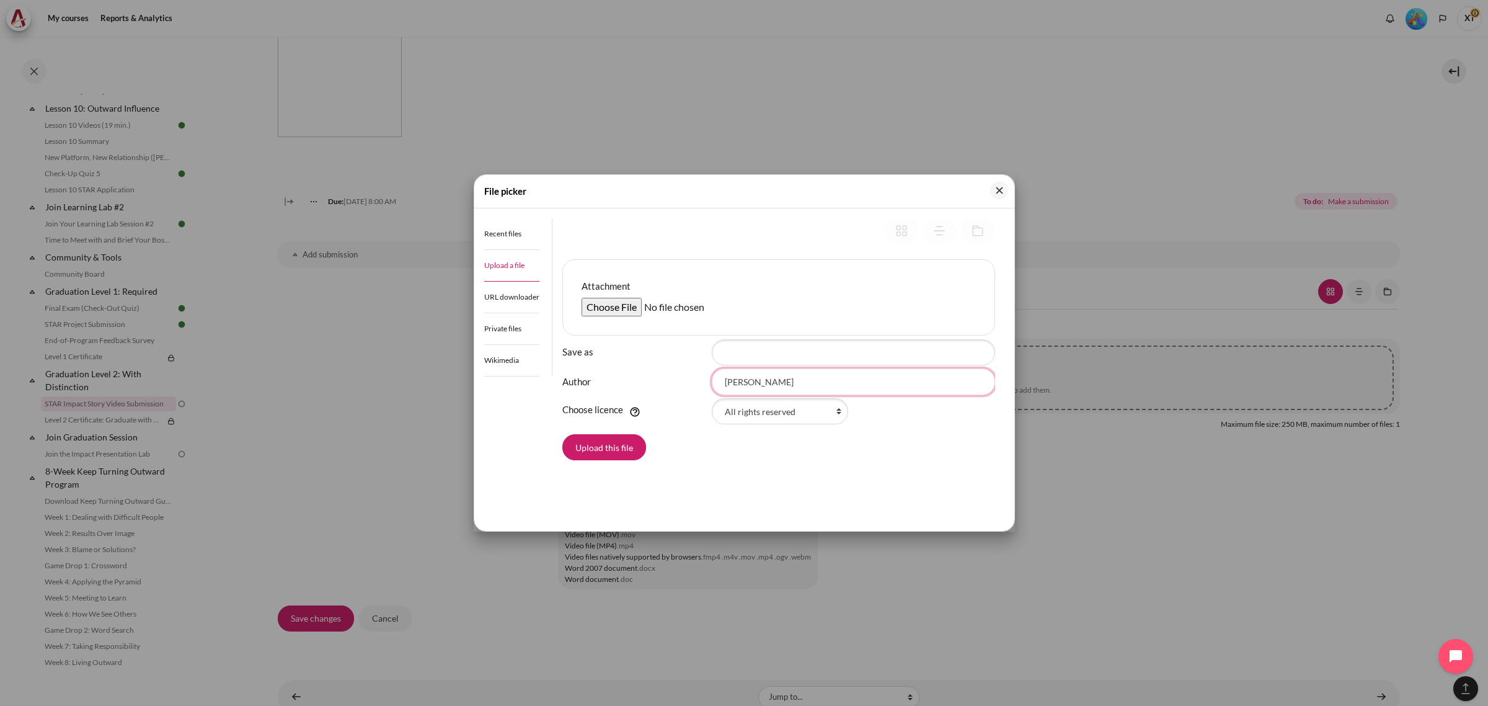 This screenshot has height=706, width=1488. Describe the element at coordinates (512, 297) in the screenshot. I see `a: URL downloader` at that location.